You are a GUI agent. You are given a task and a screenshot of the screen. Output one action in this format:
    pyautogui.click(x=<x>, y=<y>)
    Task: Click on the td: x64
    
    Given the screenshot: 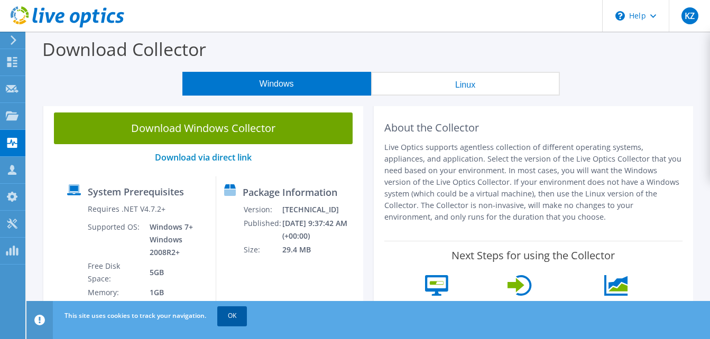 What is the action you would take?
    pyautogui.click(x=174, y=307)
    